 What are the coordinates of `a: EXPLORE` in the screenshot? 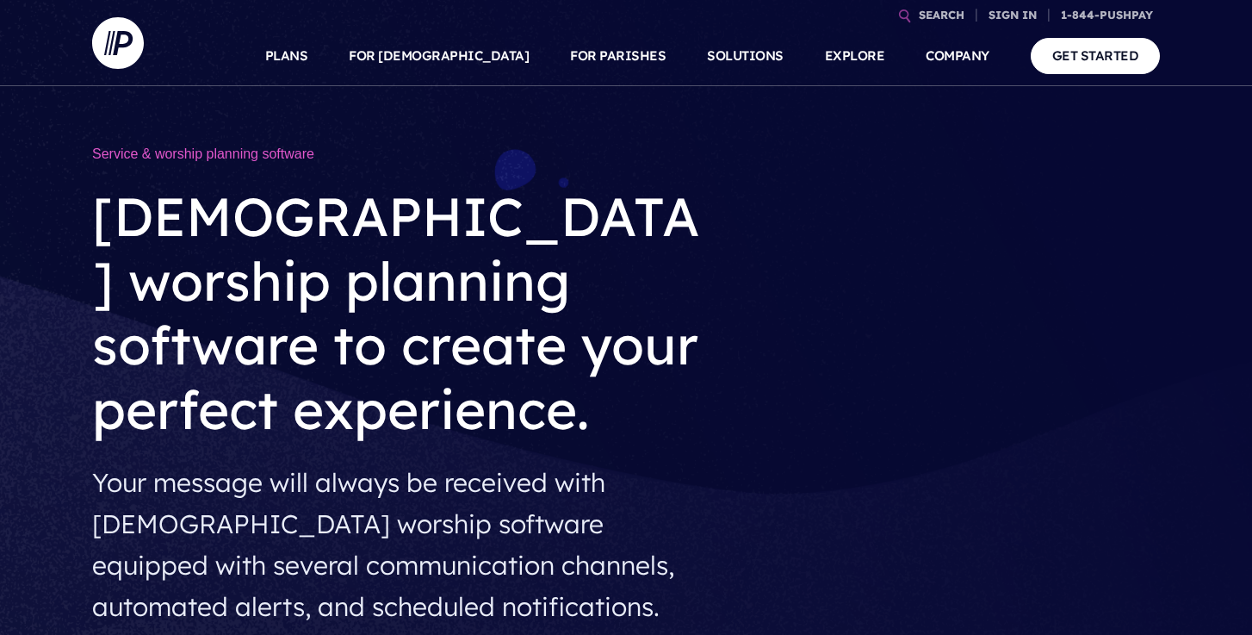 It's located at (855, 56).